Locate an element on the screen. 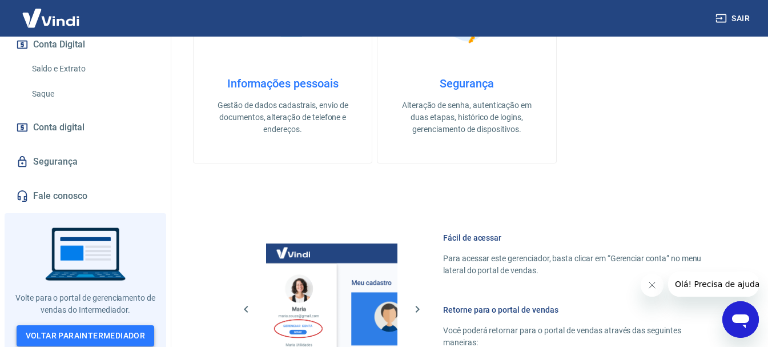 The width and height of the screenshot is (768, 347). p: Alteração de senha, autenticação em duas etapas, histórico de logins, gerenciamento de dispositivos. is located at coordinates (467, 117).